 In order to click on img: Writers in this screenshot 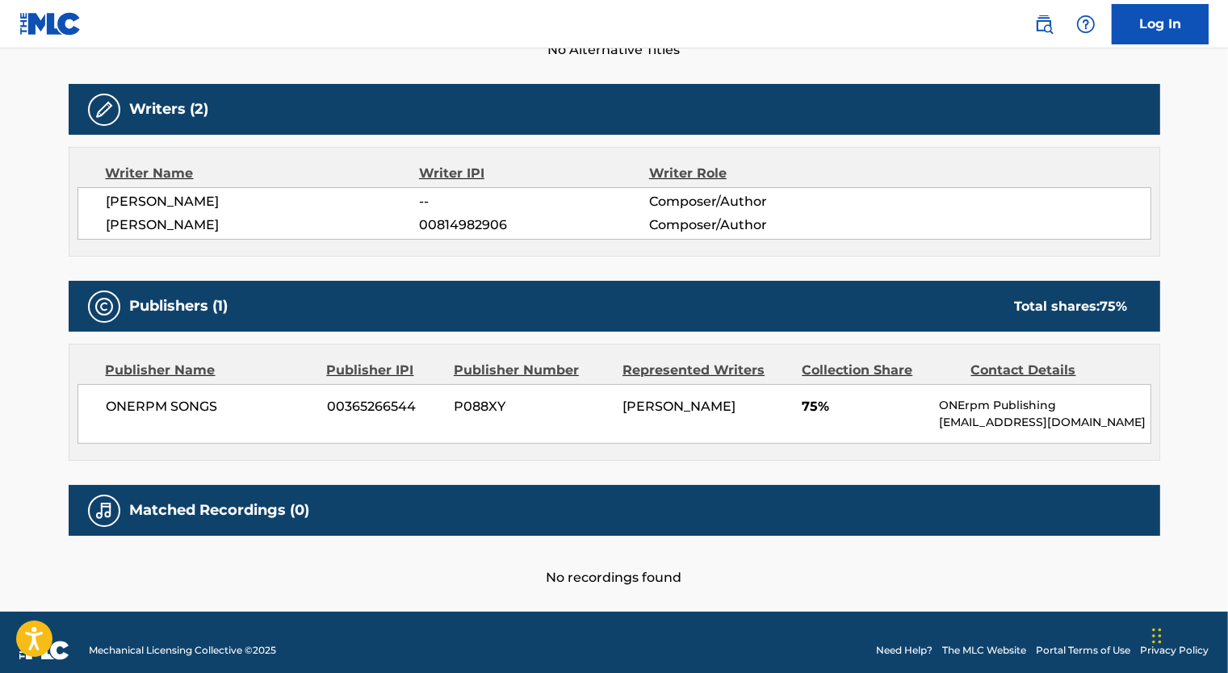, I will do `click(104, 110)`.